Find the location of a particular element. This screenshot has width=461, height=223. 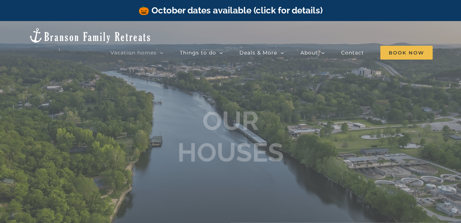

span: About is located at coordinates (309, 53).